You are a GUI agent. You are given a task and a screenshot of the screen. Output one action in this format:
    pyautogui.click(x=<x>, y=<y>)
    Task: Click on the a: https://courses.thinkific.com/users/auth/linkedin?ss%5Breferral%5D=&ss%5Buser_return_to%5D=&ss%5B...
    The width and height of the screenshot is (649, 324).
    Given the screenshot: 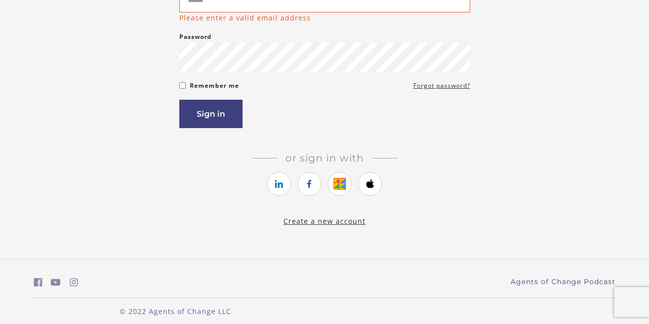 What is the action you would take?
    pyautogui.click(x=279, y=184)
    